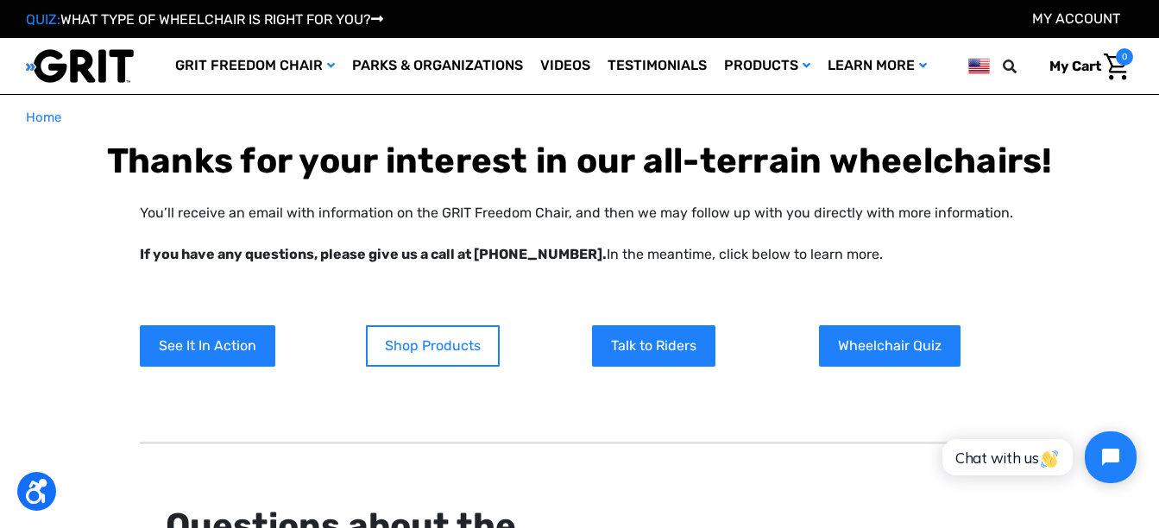  I want to click on a: Account, so click(1077, 18).